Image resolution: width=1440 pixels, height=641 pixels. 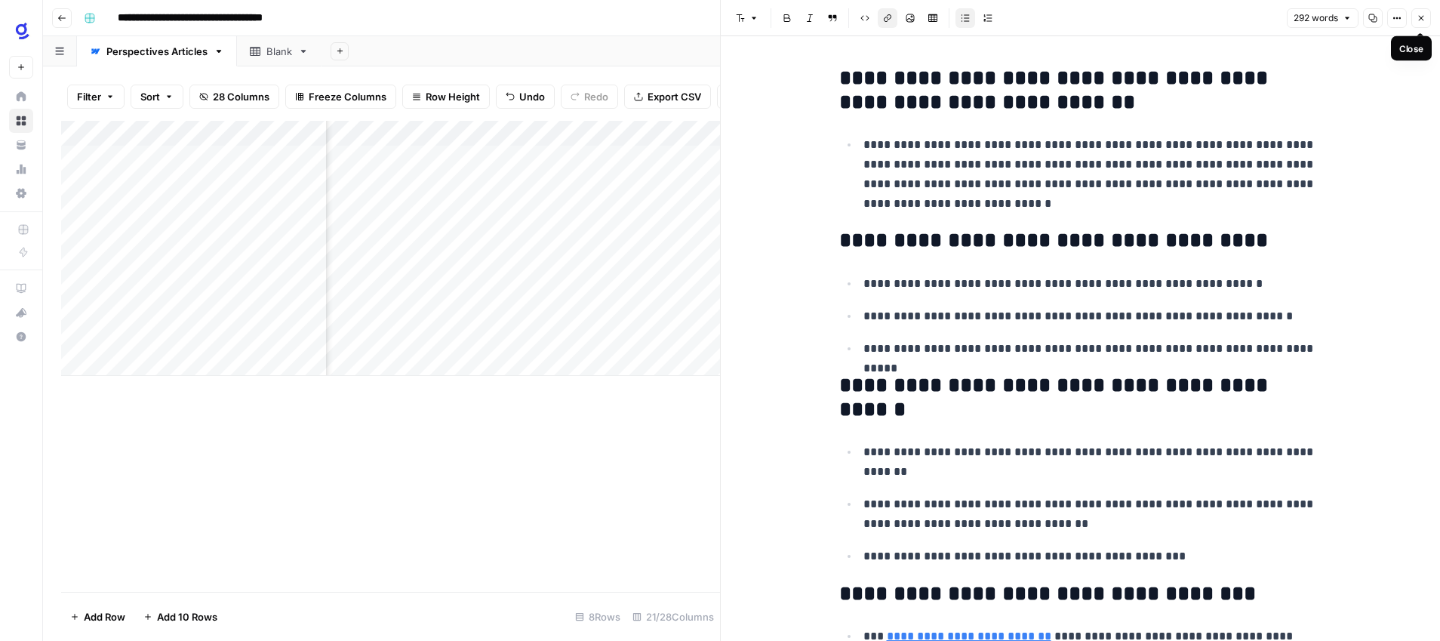 I want to click on button: Help + Support, so click(x=21, y=336).